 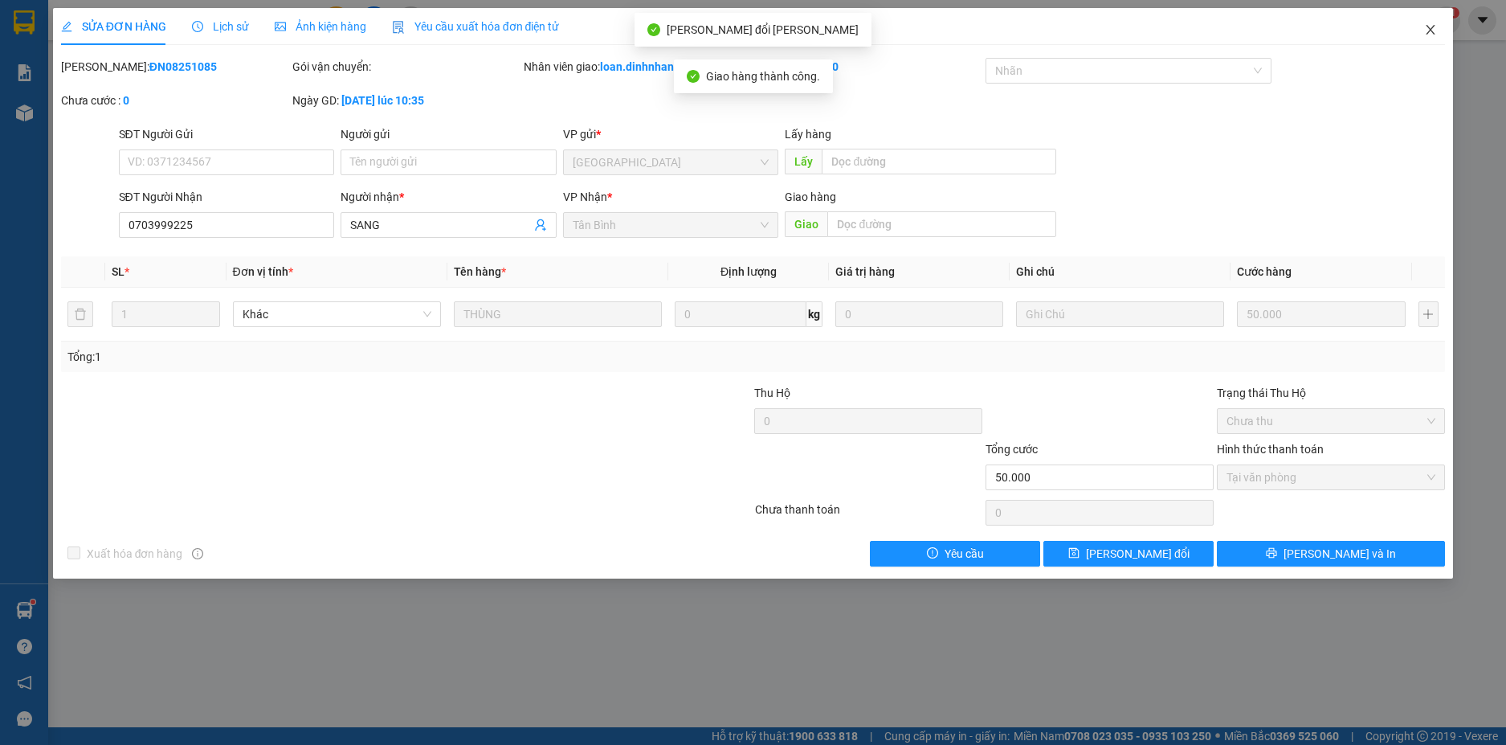 I want to click on input: Ghi Chú, so click(x=1120, y=314).